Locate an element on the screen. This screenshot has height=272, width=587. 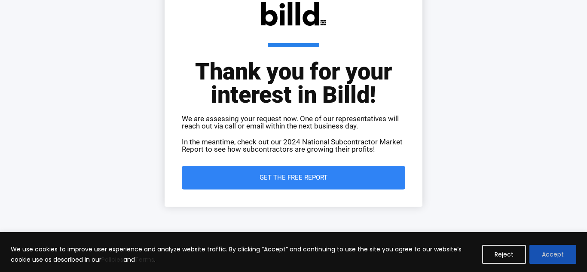
a: Policies is located at coordinates (112, 260).